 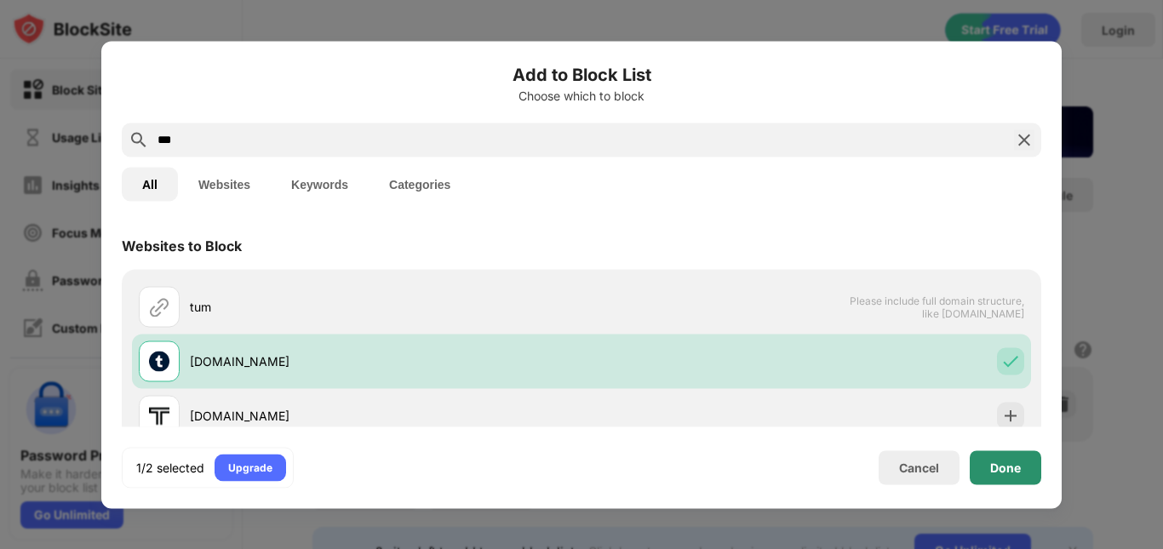 What do you see at coordinates (181, 245) in the screenshot?
I see `div: Websites to Block` at bounding box center [181, 245].